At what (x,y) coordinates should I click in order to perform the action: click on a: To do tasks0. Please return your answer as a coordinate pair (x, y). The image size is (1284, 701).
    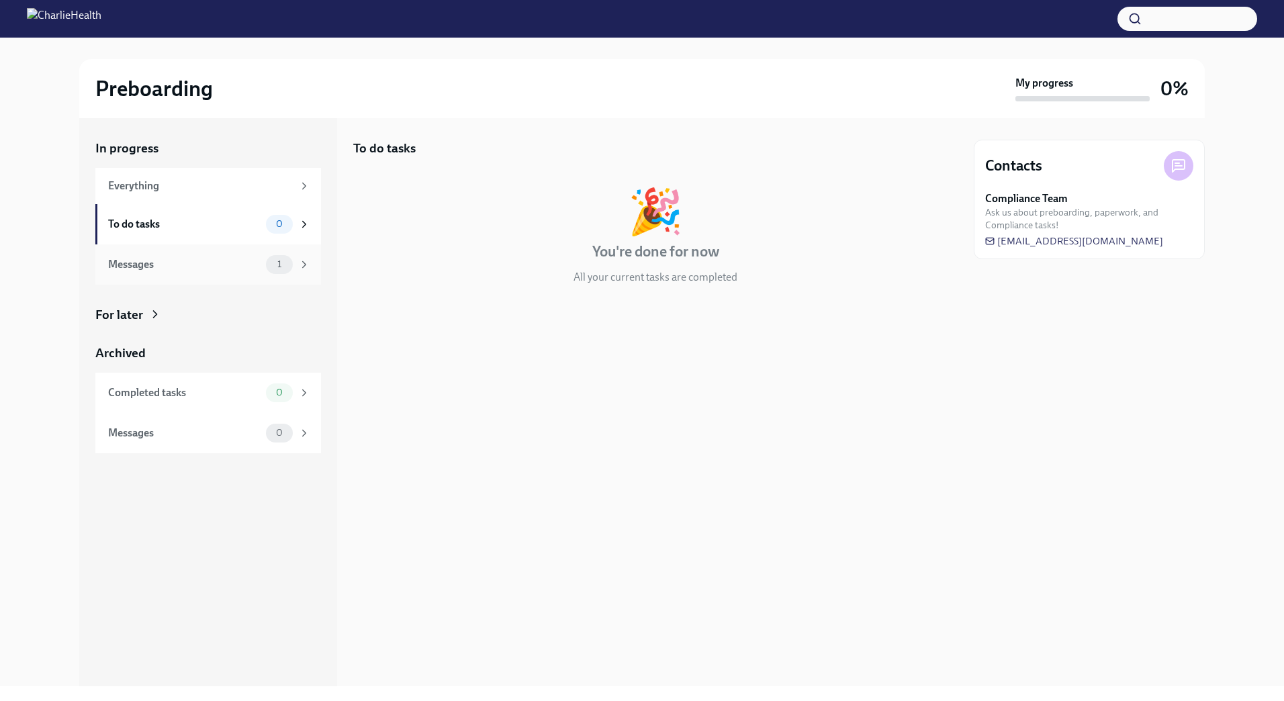
    Looking at the image, I should click on (208, 224).